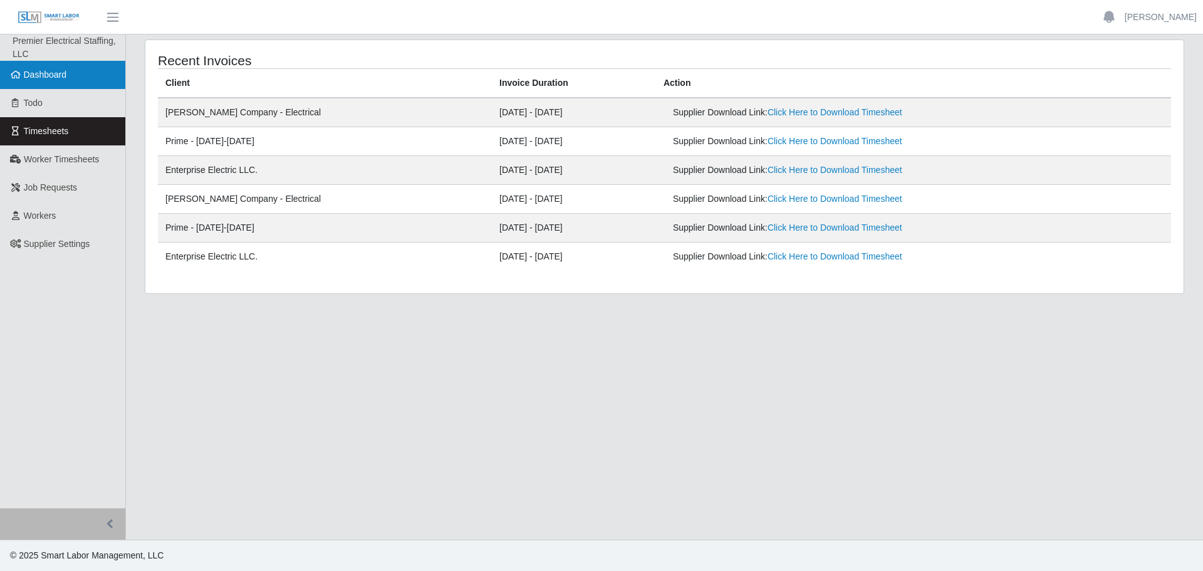 This screenshot has width=1203, height=571. What do you see at coordinates (46, 131) in the screenshot?
I see `span: Timesheets` at bounding box center [46, 131].